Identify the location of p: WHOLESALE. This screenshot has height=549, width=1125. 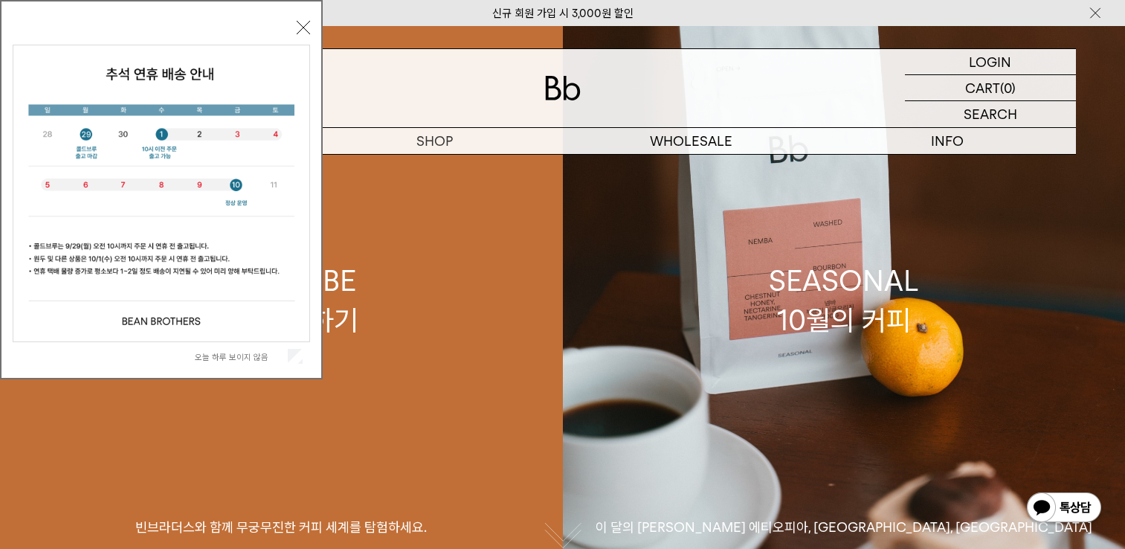
(691, 140).